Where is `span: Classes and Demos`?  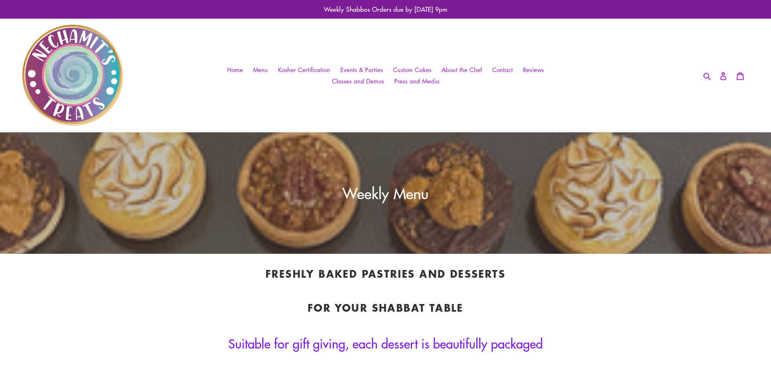
span: Classes and Demos is located at coordinates (358, 81).